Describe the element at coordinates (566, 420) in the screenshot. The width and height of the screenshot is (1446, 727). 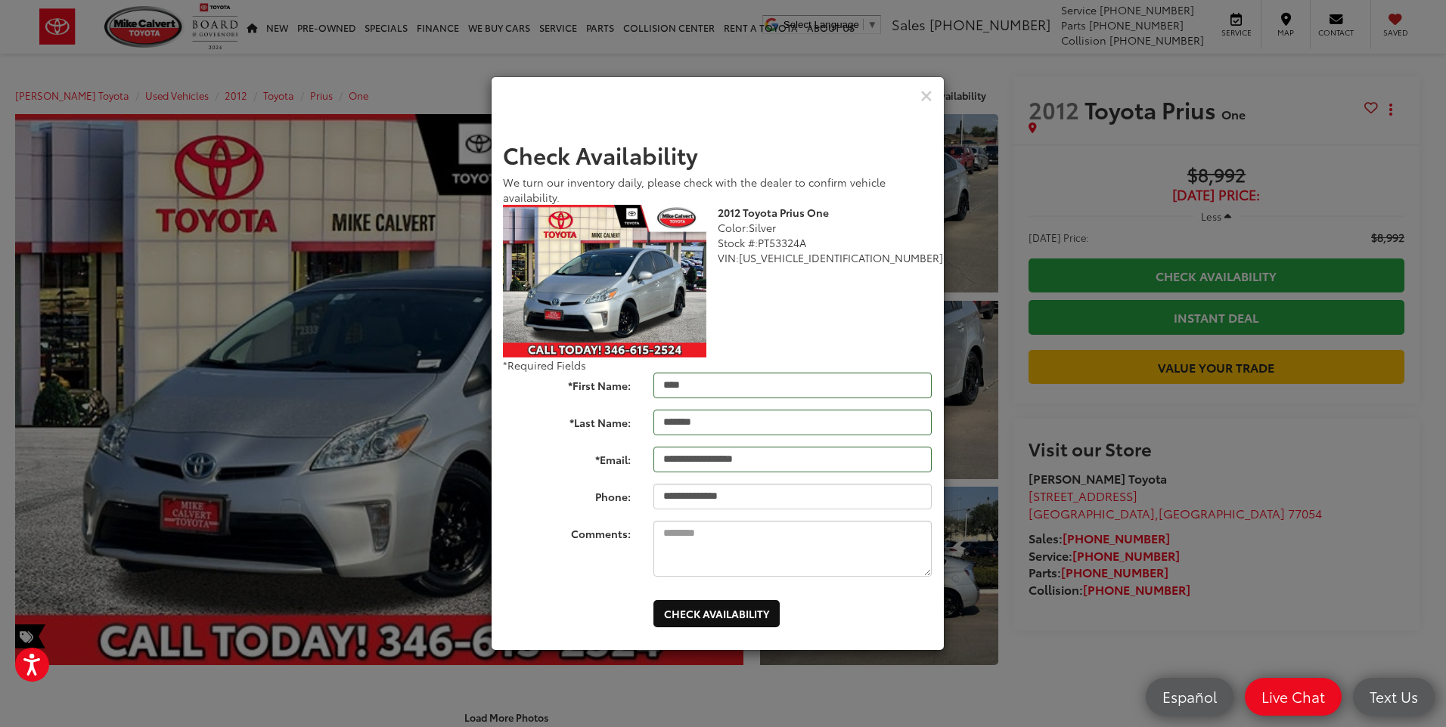
I see `label: *Last Name:` at that location.